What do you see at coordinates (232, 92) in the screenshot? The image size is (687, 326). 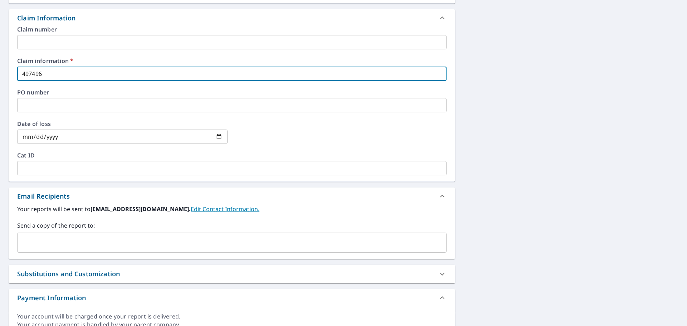 I see `label: PO number` at bounding box center [232, 92].